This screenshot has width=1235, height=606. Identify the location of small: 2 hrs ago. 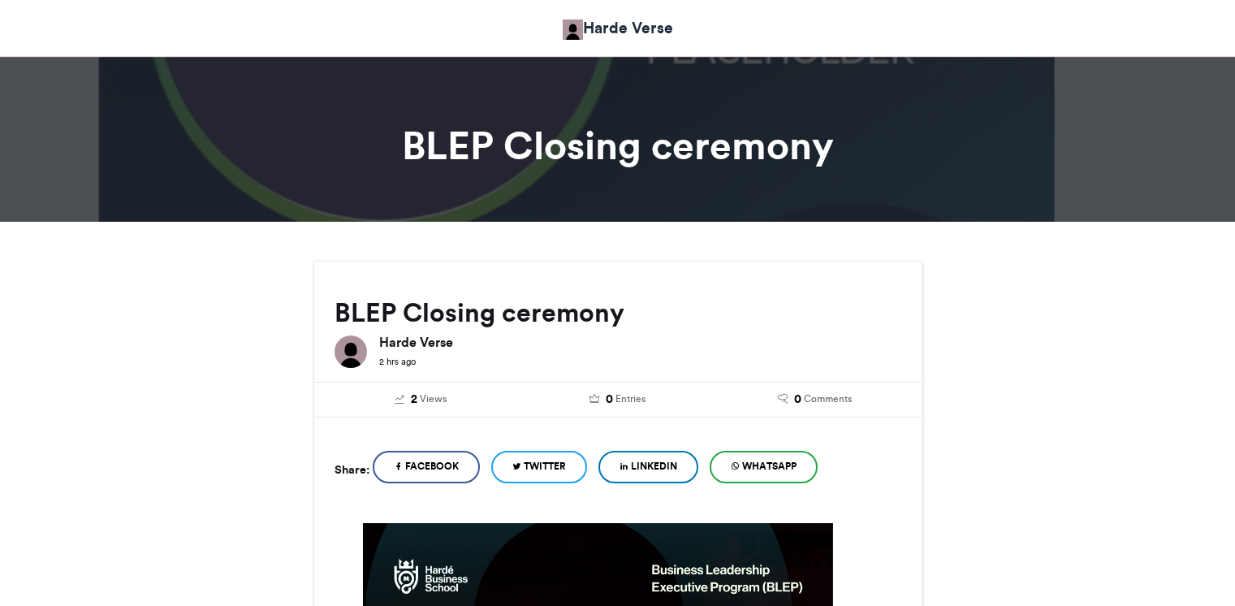
(397, 361).